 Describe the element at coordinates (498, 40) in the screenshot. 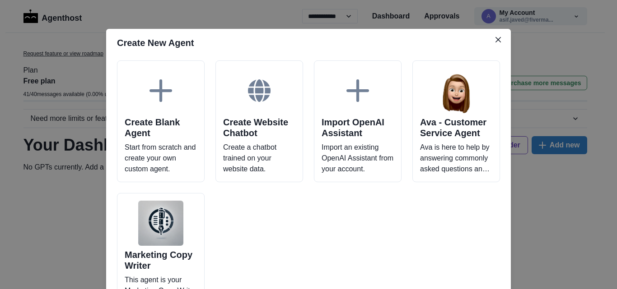

I see `button: Close` at that location.